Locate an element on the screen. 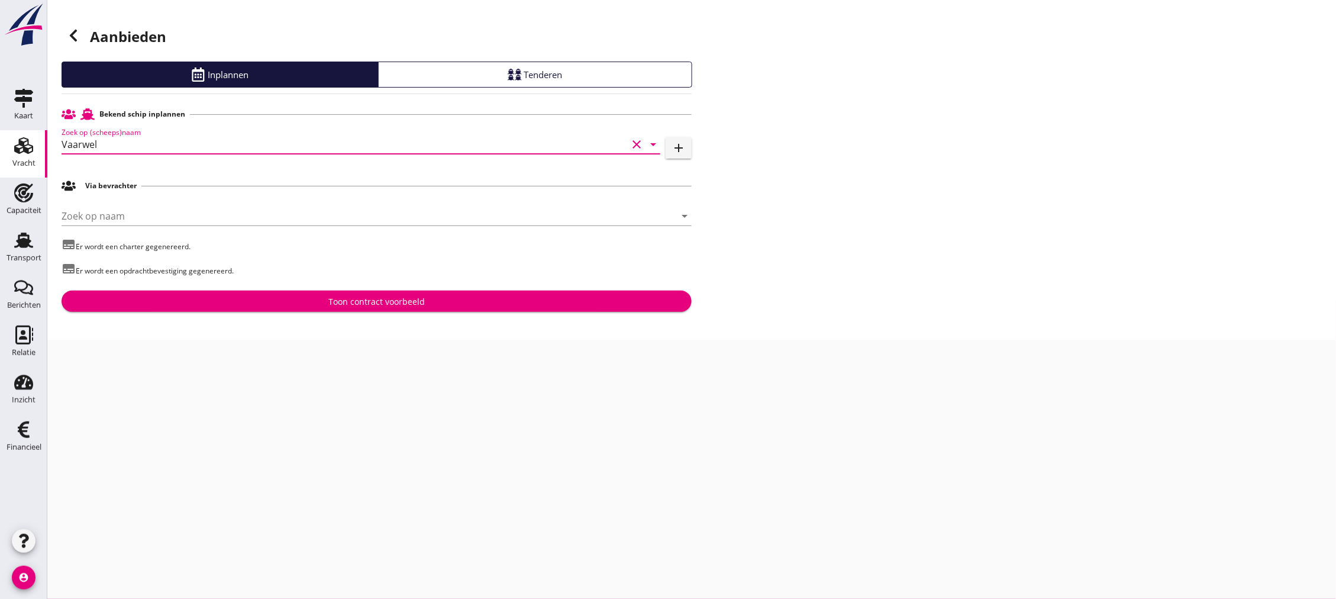 The height and width of the screenshot is (599, 1336). div: Berichten is located at coordinates (24, 305).